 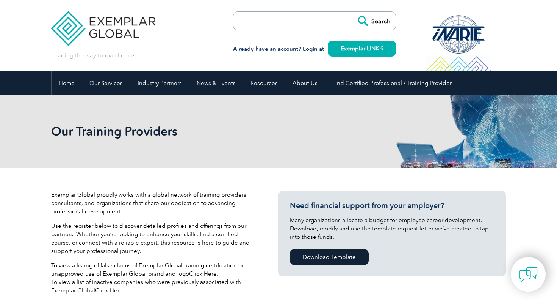 What do you see at coordinates (305, 83) in the screenshot?
I see `a: About Us` at bounding box center [305, 83].